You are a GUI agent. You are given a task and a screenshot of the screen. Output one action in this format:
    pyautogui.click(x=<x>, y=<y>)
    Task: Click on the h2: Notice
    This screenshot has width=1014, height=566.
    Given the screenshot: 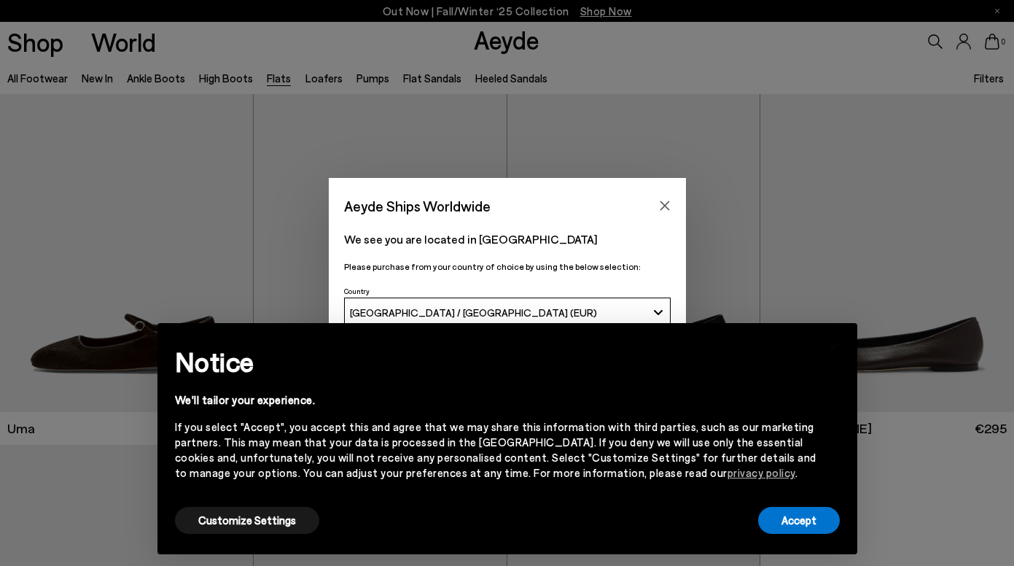 What is the action you would take?
    pyautogui.click(x=496, y=362)
    